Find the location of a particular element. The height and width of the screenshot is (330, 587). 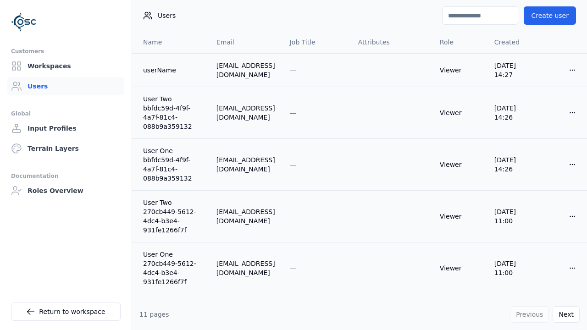

a: User One bbfdc59d-4f9f-4a7f-81c4-088b9a359132 is located at coordinates (173, 165).